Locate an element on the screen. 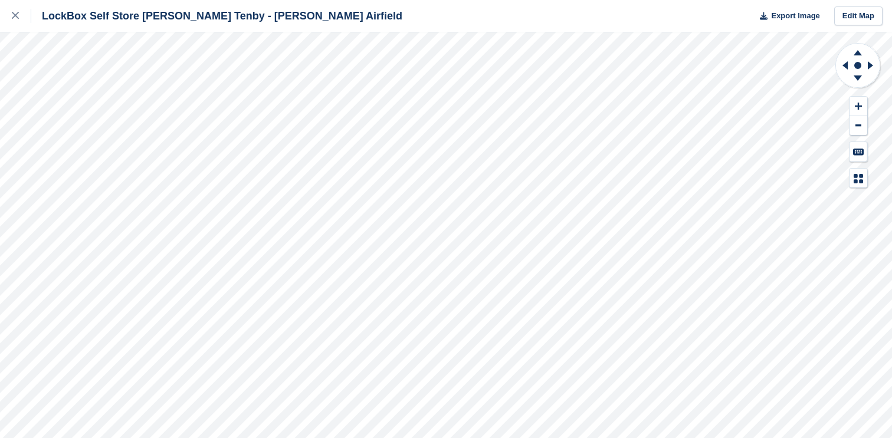 The image size is (892, 438). span: Export Image is located at coordinates (795, 16).